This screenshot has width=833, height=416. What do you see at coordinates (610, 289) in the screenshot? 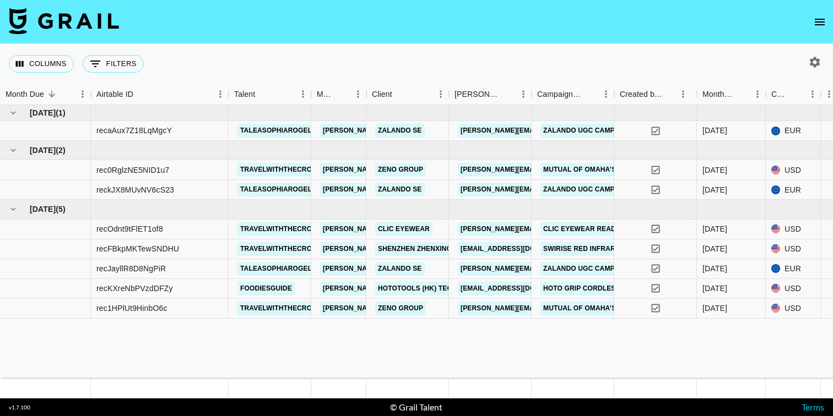
I see `a: Hoto Grip Cordless Spin Scrubber` at bounding box center [610, 289].